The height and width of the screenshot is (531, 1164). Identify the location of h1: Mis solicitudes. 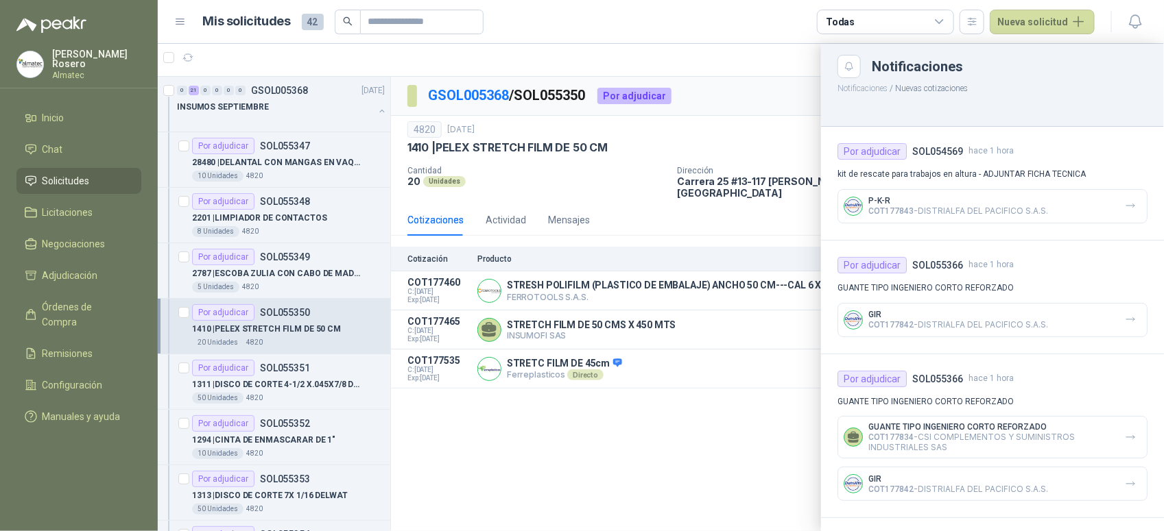
(247, 21).